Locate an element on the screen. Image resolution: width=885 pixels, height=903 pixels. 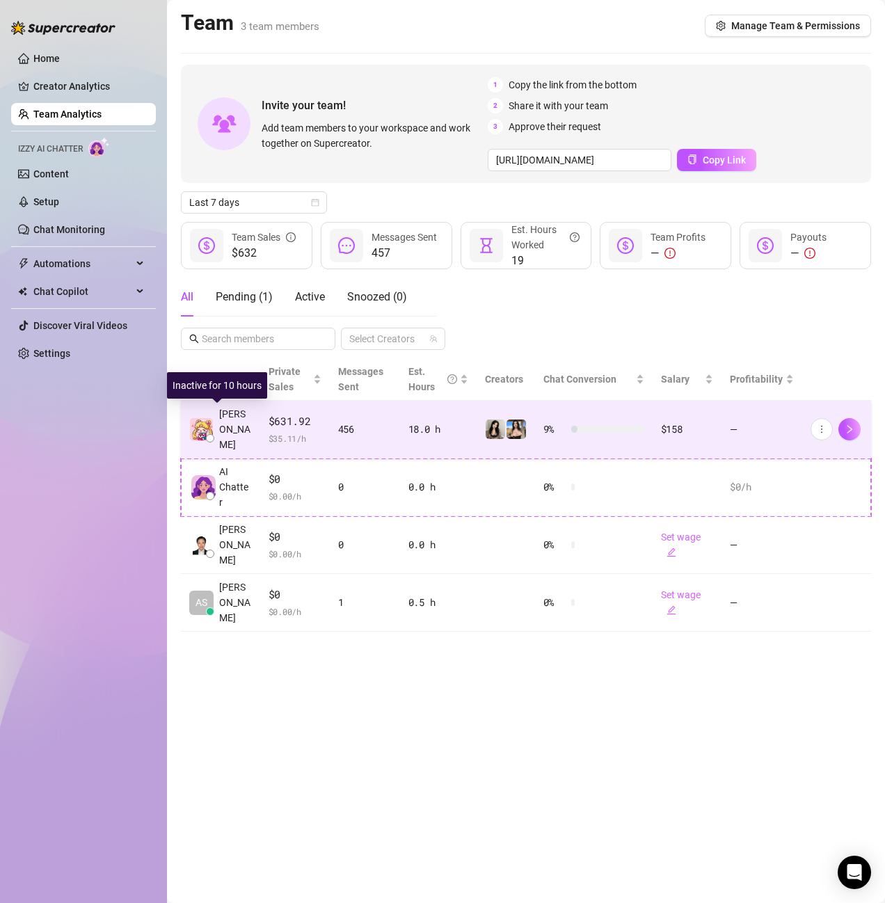
span: 19 is located at coordinates (546, 261).